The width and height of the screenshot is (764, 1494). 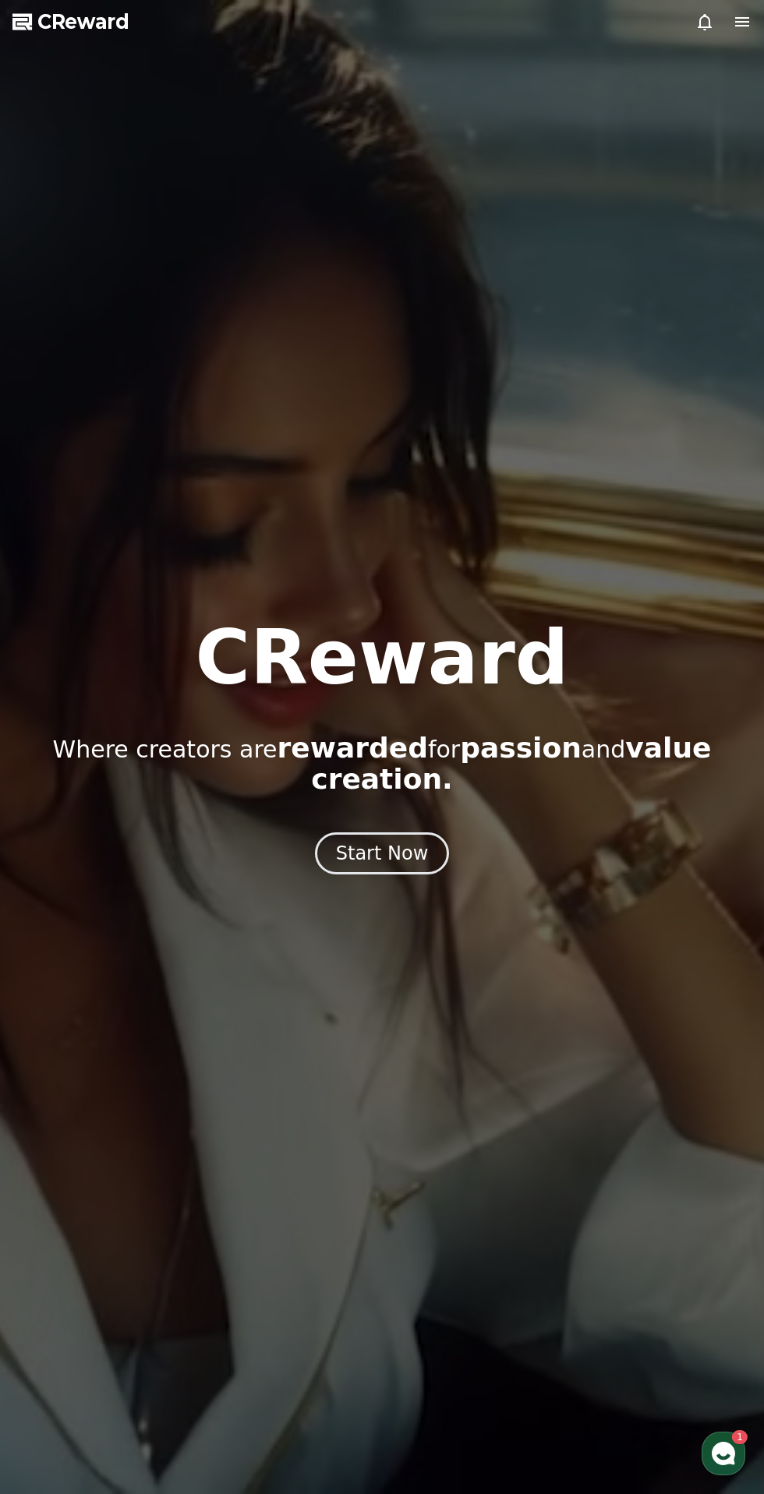 I want to click on a: Home, so click(x=54, y=514).